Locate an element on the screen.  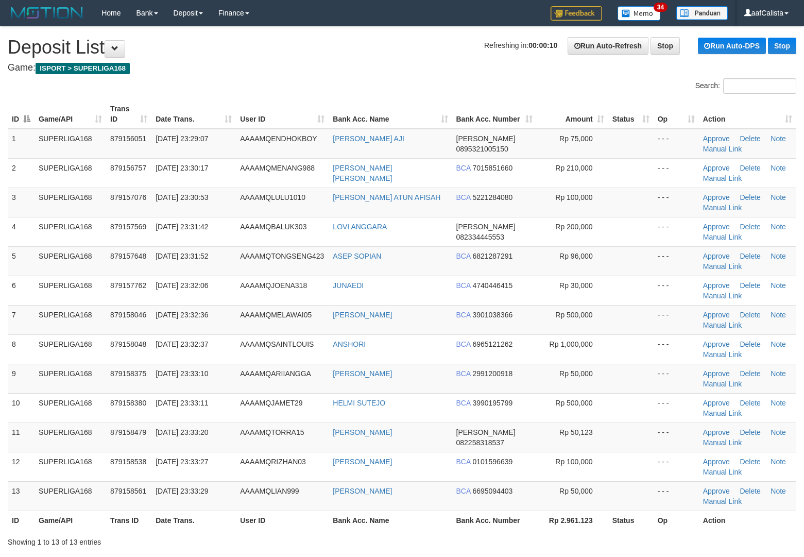
span: AAAAMQJAMET29 is located at coordinates (271, 403).